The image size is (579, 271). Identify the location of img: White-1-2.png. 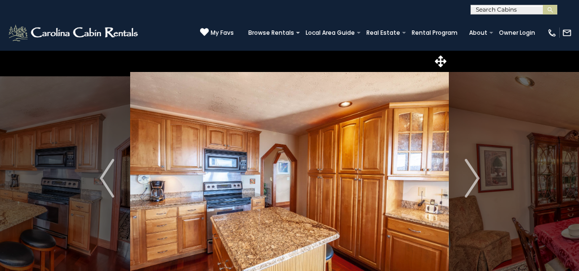
(74, 33).